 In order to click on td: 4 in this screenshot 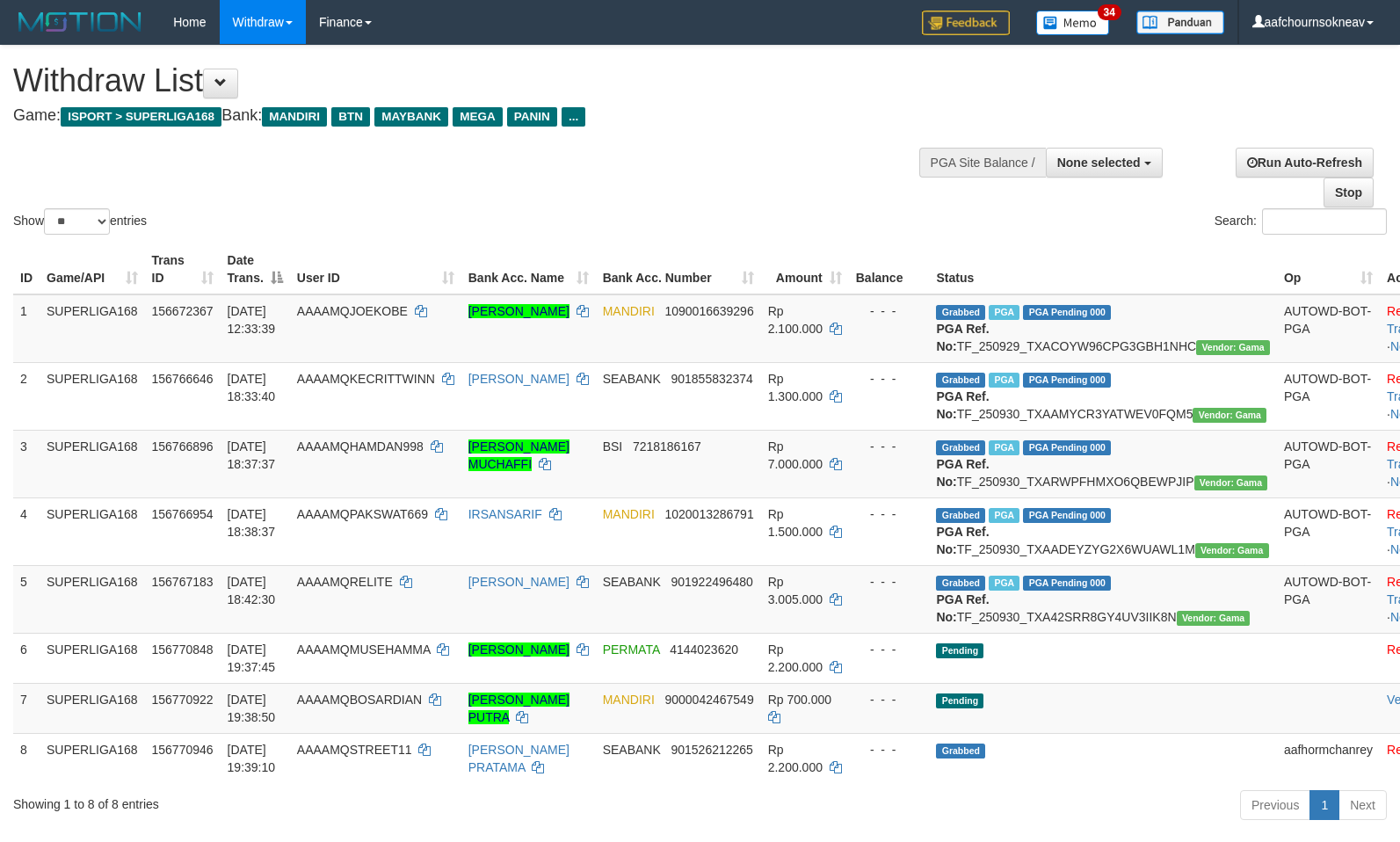, I will do `click(26, 531)`.